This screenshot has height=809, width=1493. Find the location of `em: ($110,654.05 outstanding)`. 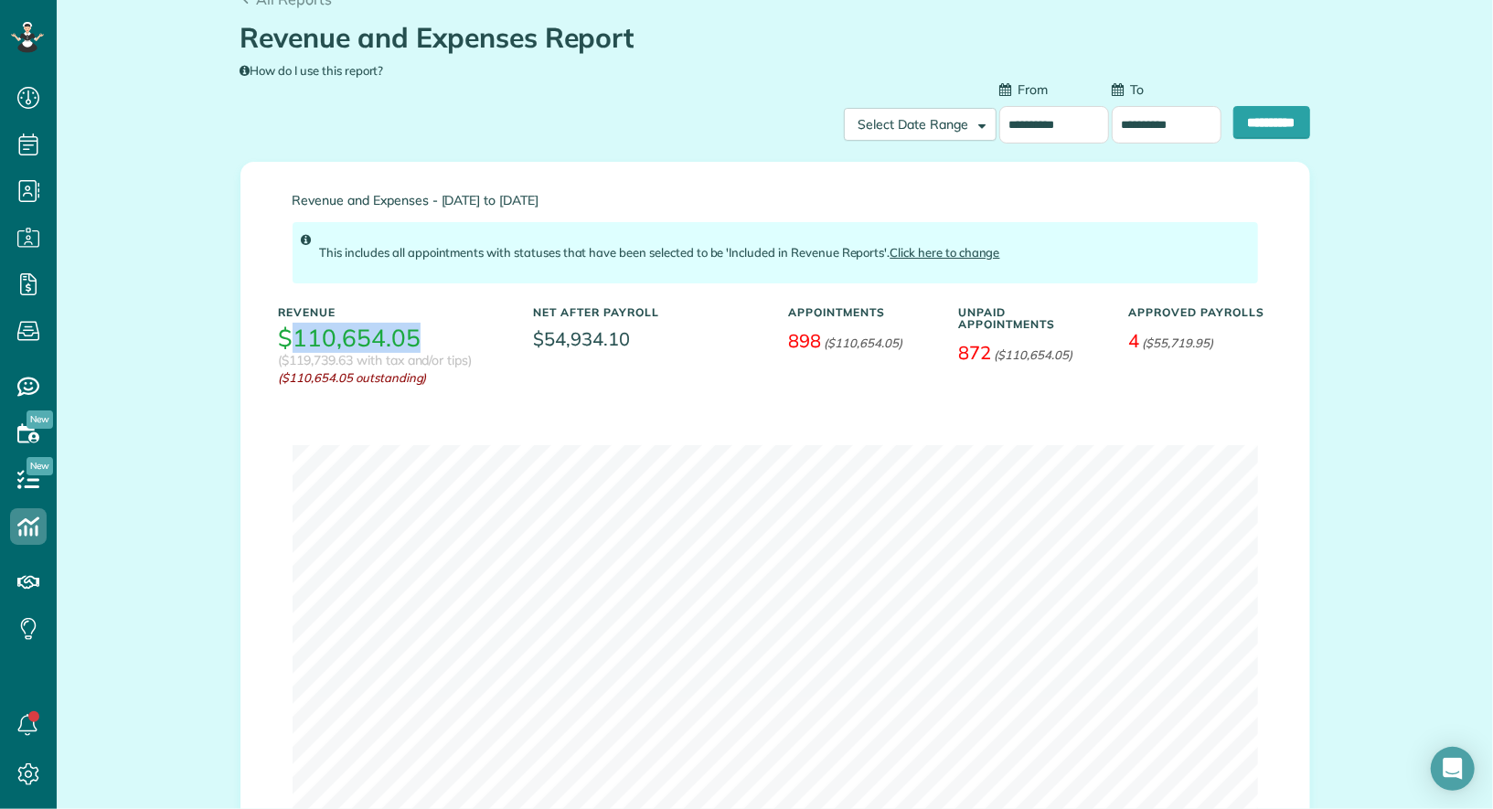

em: ($110,654.05 outstanding) is located at coordinates (392, 378).